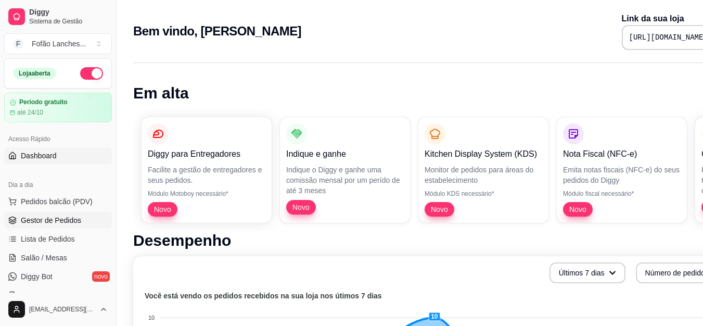  Describe the element at coordinates (622, 194) in the screenshot. I see `p: Módulo fiscal necessário*` at that location.